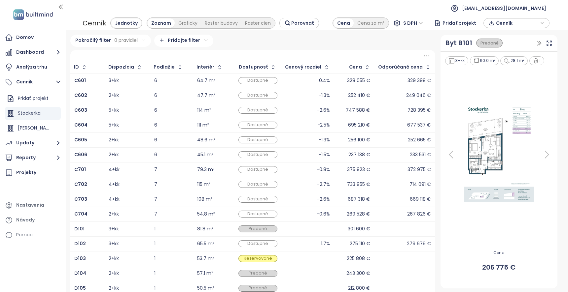  Describe the element at coordinates (371, 23) in the screenshot. I see `div: Cena za m²` at that location.